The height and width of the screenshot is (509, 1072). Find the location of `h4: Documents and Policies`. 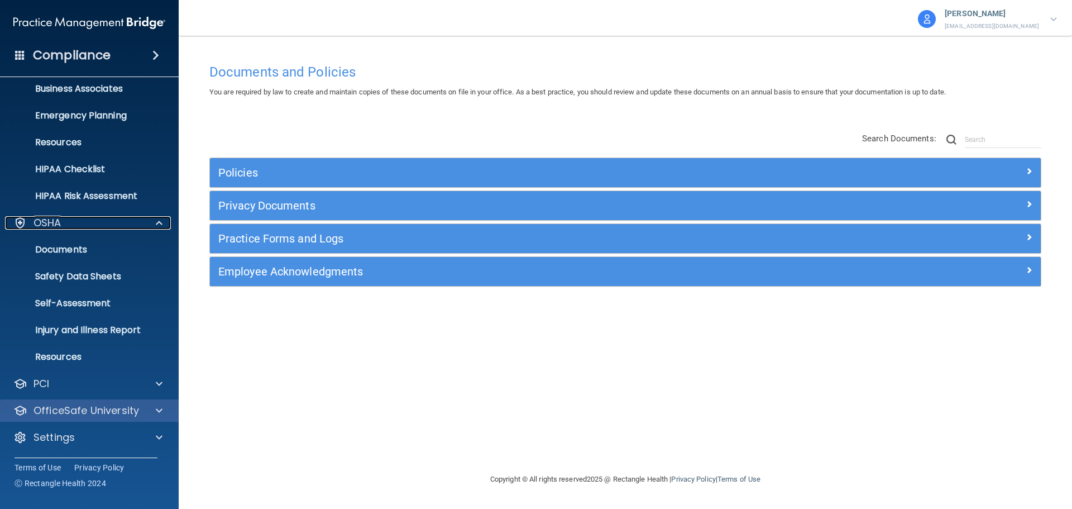

h4: Documents and Policies is located at coordinates (625, 72).